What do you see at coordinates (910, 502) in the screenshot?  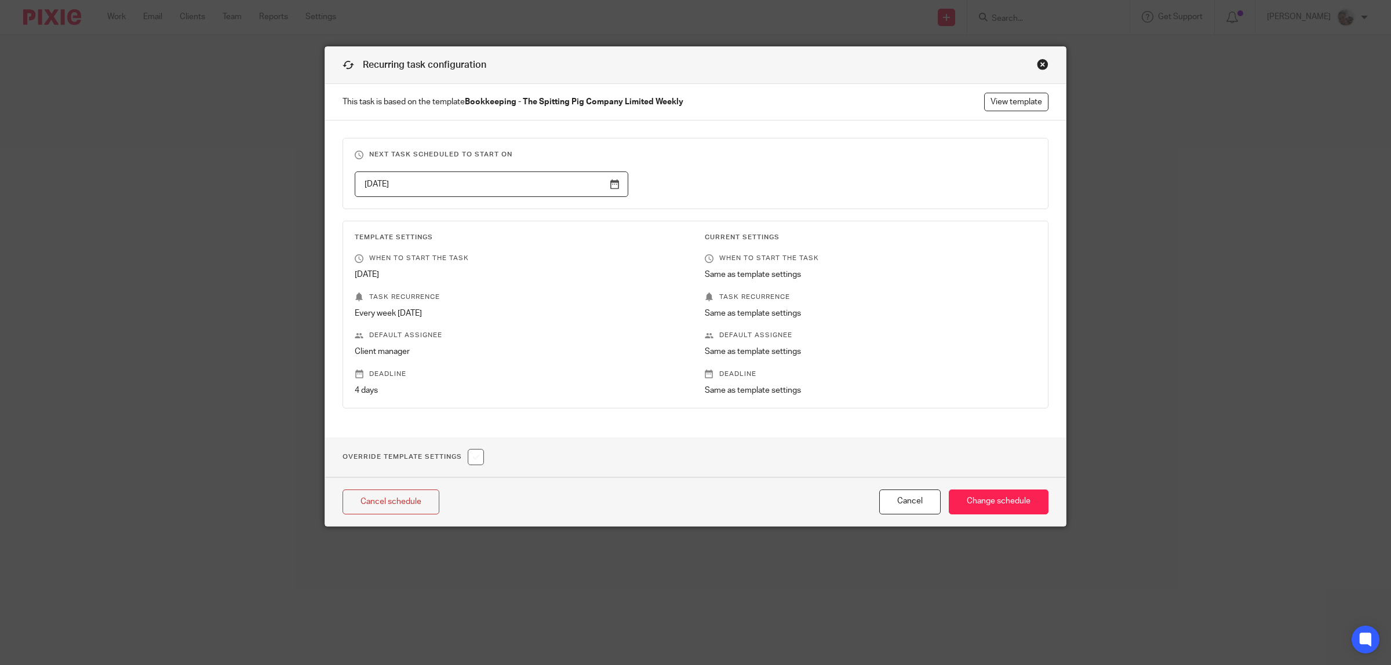 I see `button: Cancel` at bounding box center [910, 502].